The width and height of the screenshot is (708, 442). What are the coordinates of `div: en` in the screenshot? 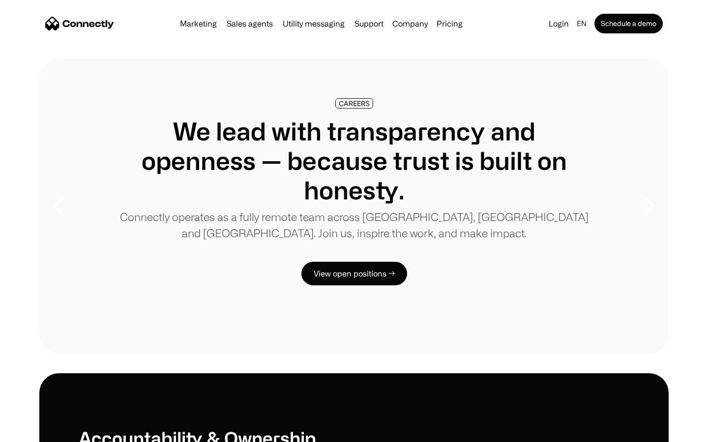 It's located at (581, 24).